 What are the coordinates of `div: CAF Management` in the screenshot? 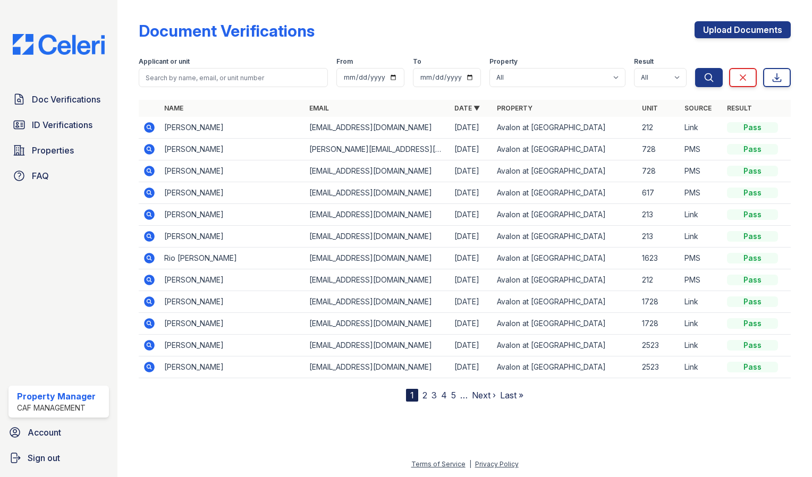 It's located at (56, 408).